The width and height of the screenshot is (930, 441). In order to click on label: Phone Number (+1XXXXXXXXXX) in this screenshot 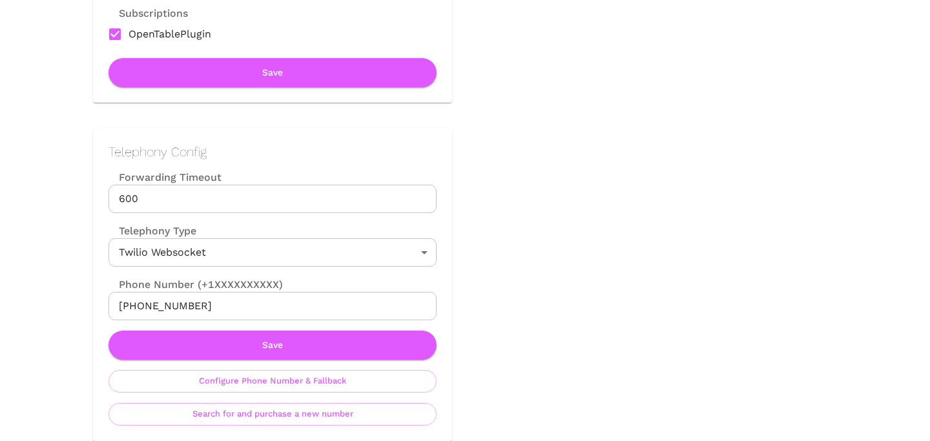, I will do `click(273, 284)`.